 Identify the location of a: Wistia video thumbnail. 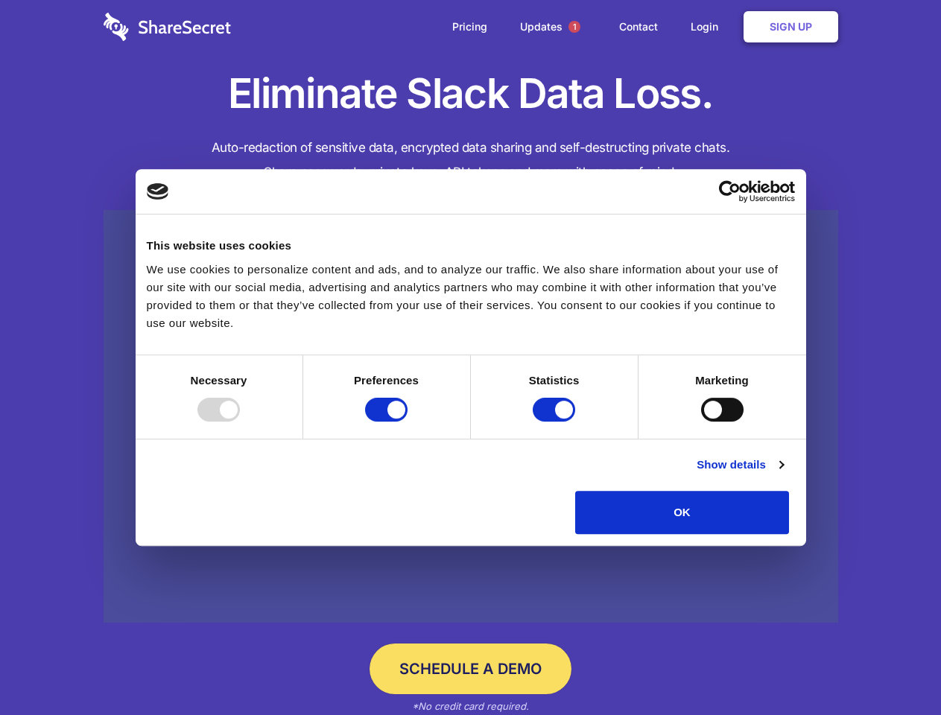
(471, 416).